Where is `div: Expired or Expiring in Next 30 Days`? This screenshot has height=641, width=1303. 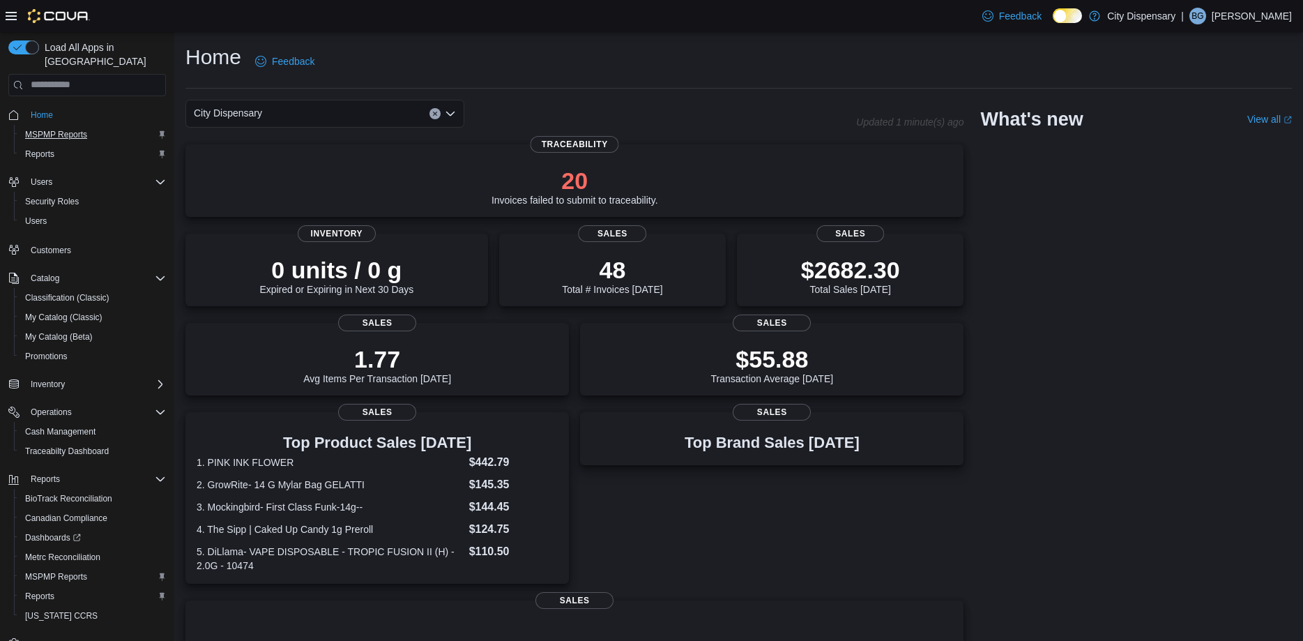
div: Expired or Expiring in Next 30 Days is located at coordinates (336, 275).